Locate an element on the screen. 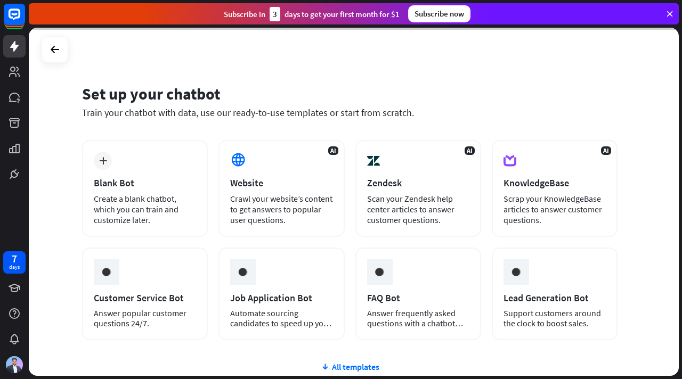 The width and height of the screenshot is (682, 379). div: 3 is located at coordinates (275, 14).